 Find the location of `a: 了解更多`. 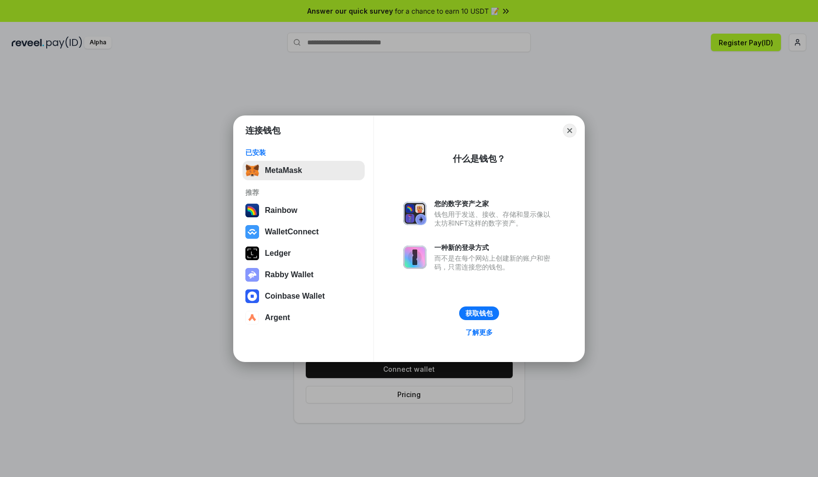

a: 了解更多 is located at coordinates (479, 332).